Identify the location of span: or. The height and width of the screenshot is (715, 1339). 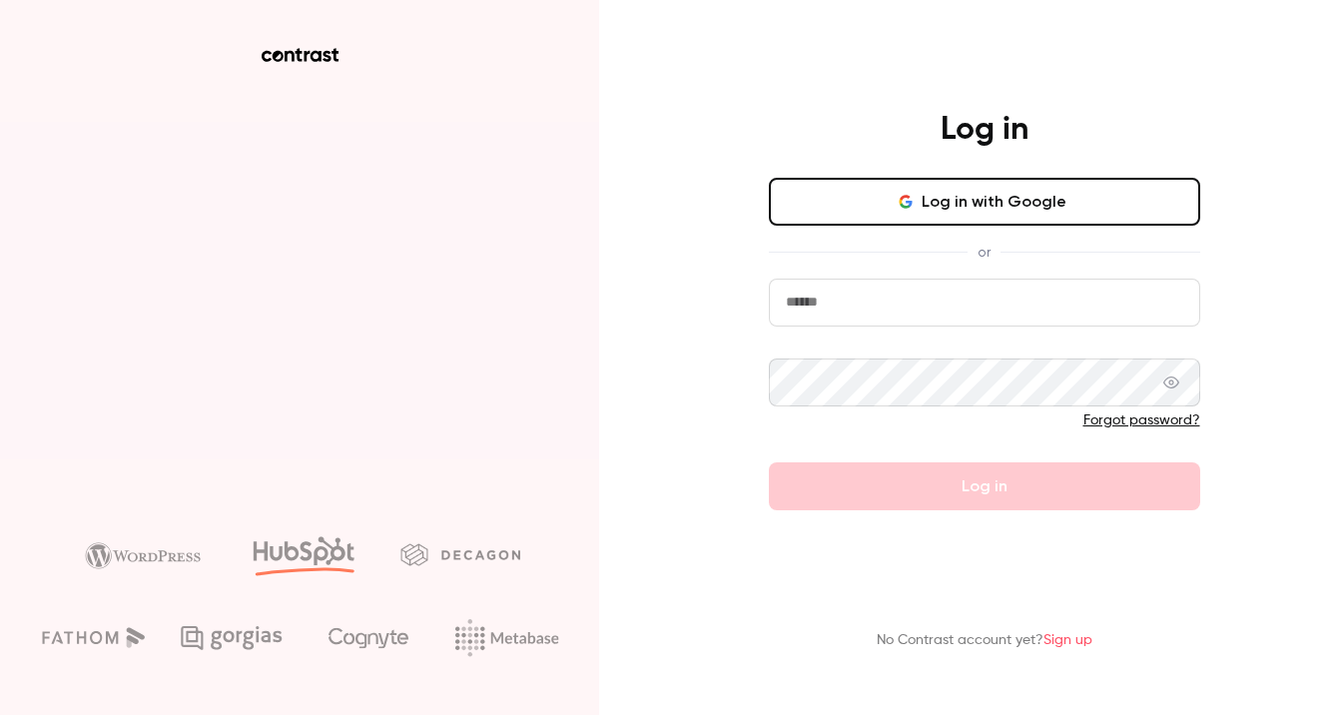
(984, 252).